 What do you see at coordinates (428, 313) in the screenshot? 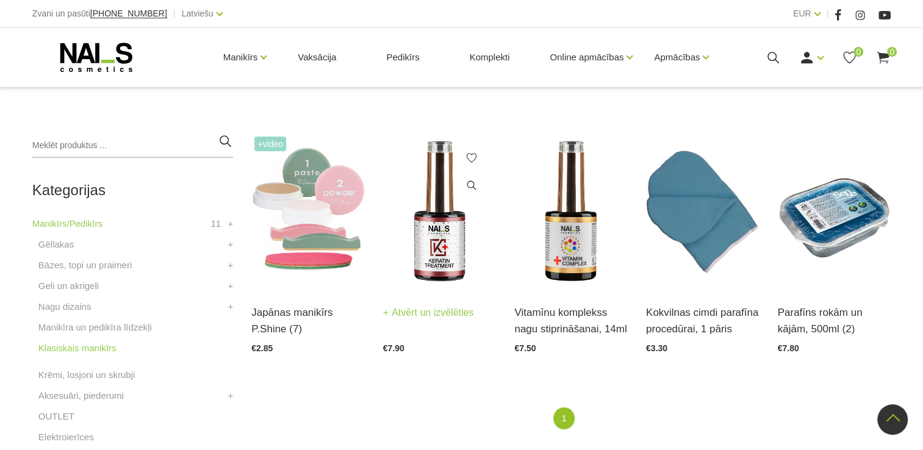
I see `a: Atvērt un izvēlēties` at bounding box center [428, 313].